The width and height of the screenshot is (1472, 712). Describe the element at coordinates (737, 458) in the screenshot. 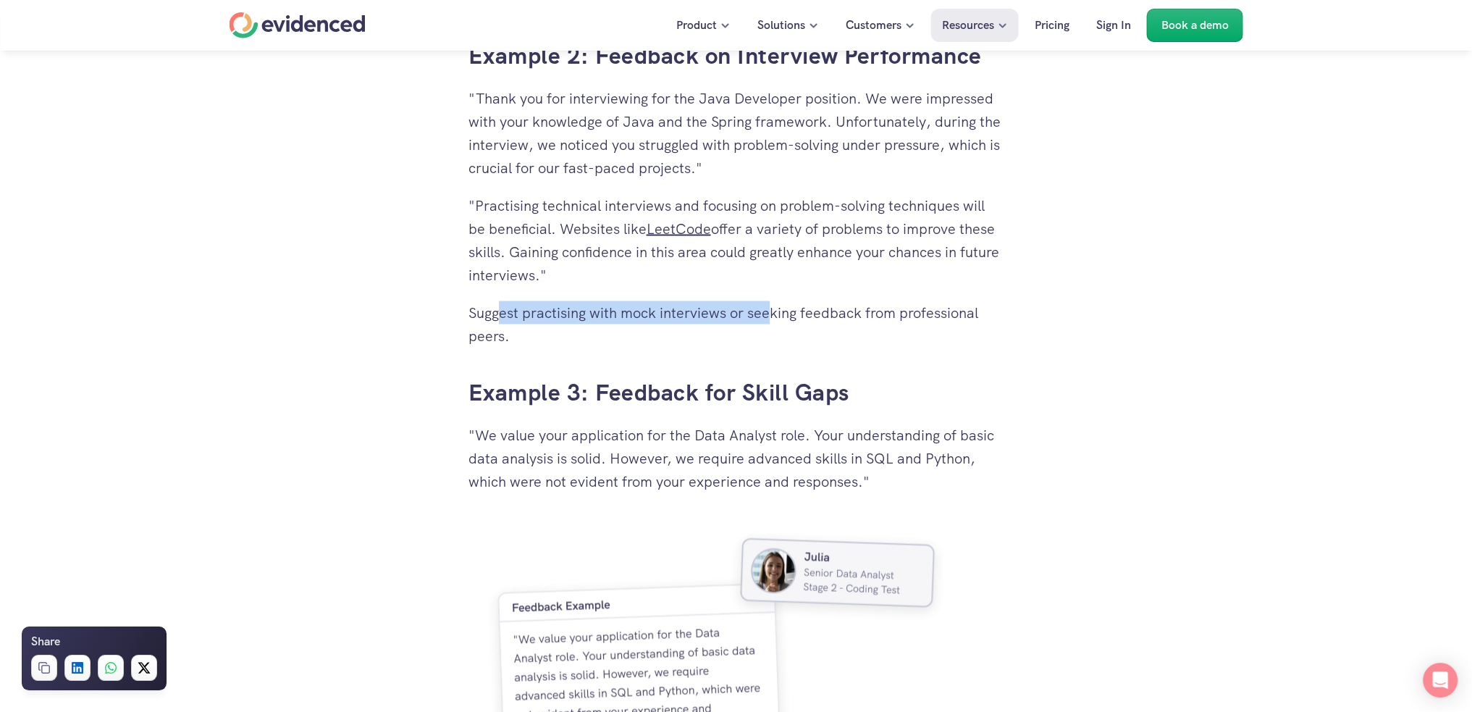

I see `p: "We value your application for the Data Analyst role. Your understanding of basic data analysis i...` at that location.